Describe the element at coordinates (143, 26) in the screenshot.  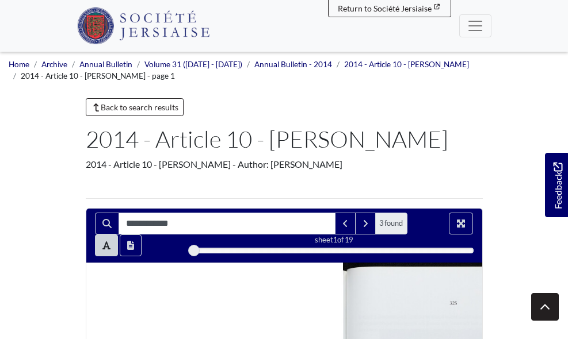
I see `img: Société Jersiaise` at that location.